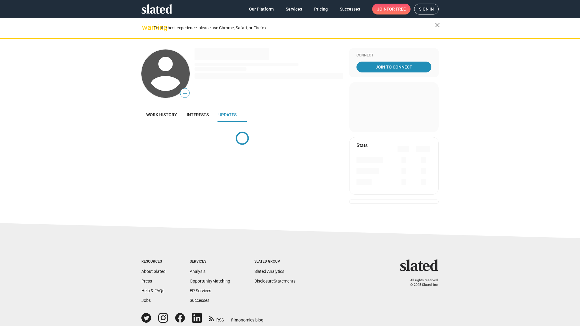 The width and height of the screenshot is (580, 326). I want to click on div: Resources, so click(154, 262).